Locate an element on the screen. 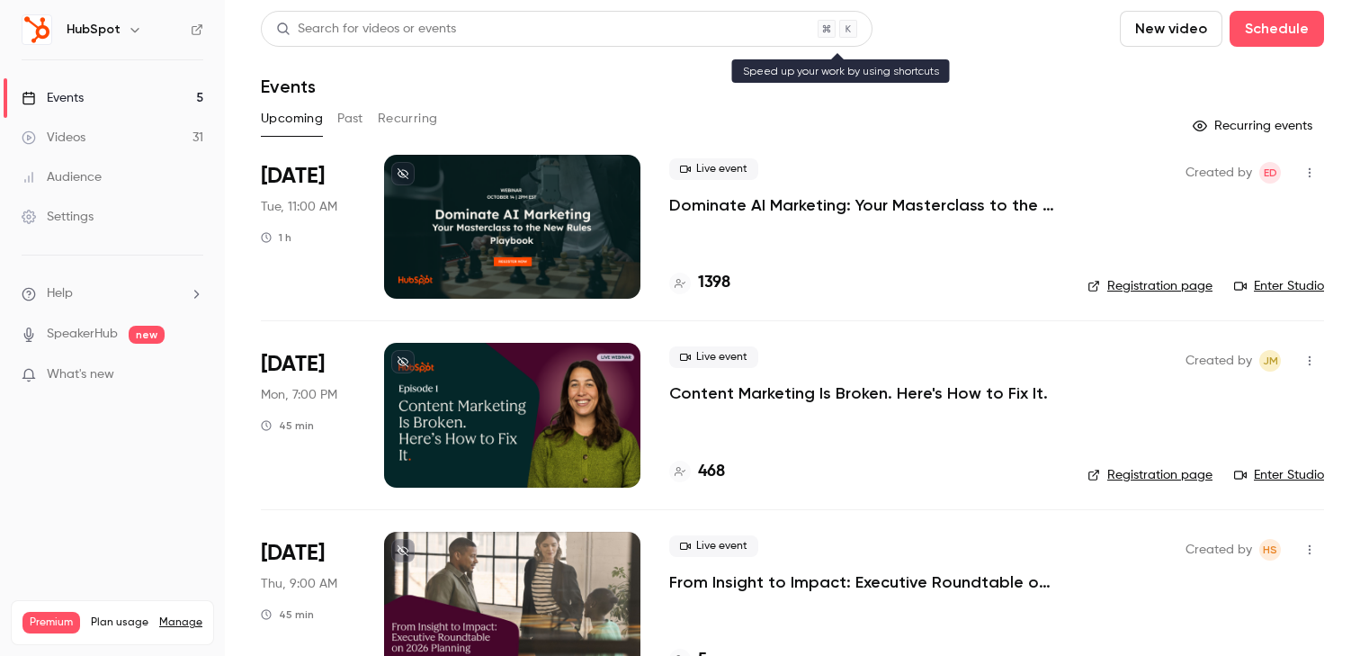 Image resolution: width=1360 pixels, height=656 pixels. span: What's new is located at coordinates (80, 374).